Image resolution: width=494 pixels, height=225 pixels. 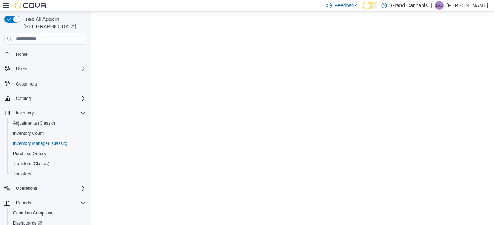 I want to click on a: Adjustments (Classic), so click(x=34, y=123).